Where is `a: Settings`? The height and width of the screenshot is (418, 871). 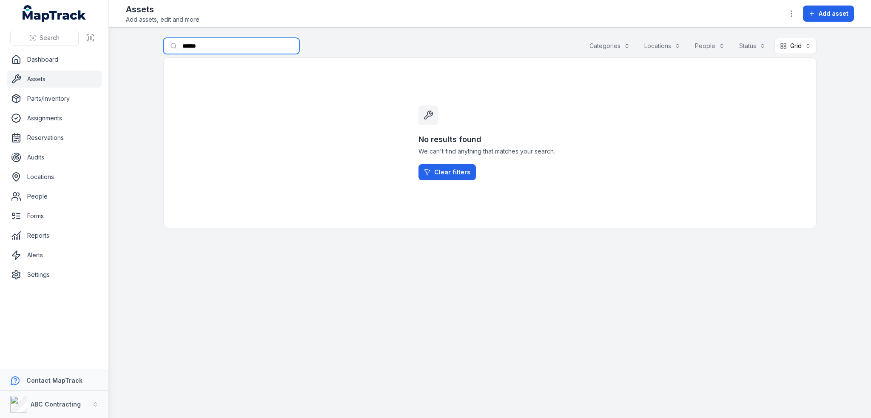 a: Settings is located at coordinates (54, 275).